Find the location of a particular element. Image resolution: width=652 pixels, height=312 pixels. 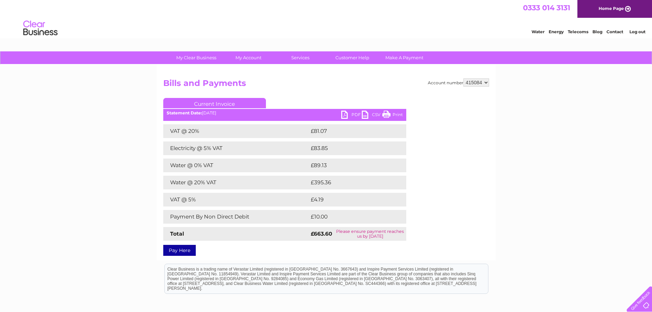

td: £10.00 is located at coordinates (350, 217).